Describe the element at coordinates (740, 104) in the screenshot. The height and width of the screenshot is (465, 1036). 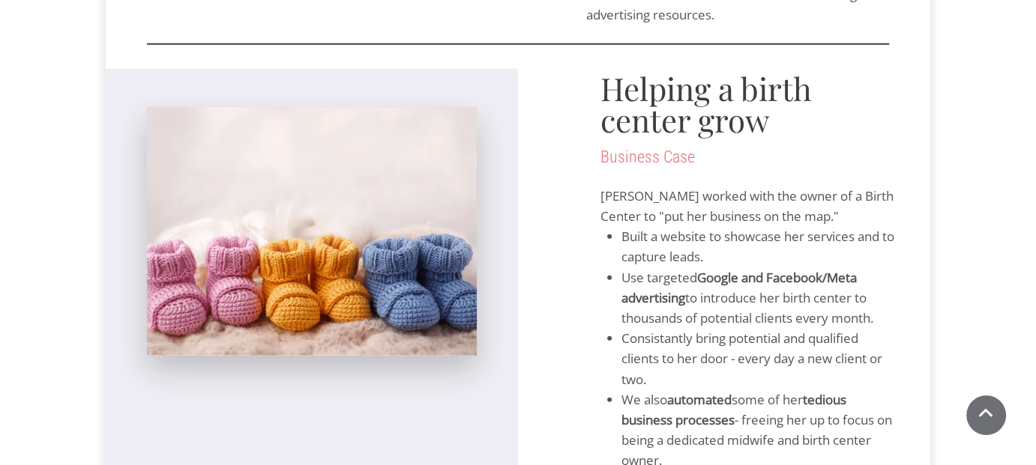
I see `h2: Helping a birth center grow` at that location.